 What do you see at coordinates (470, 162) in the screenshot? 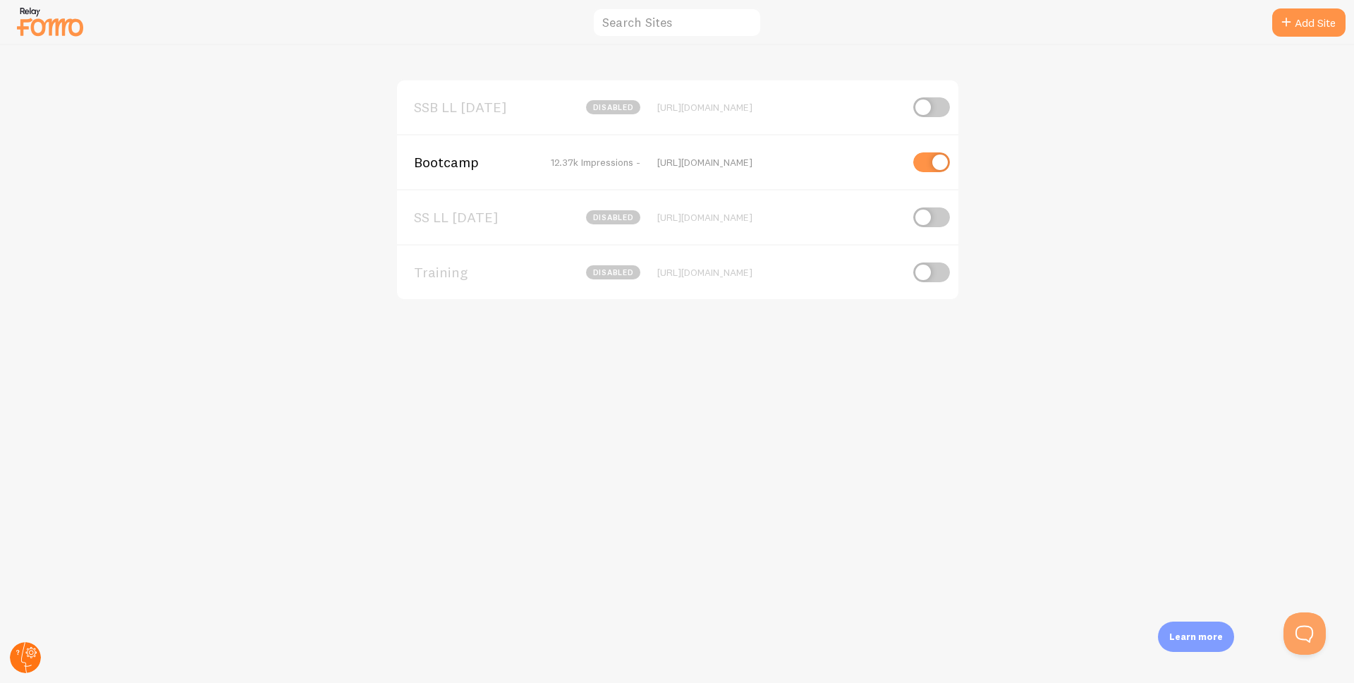
I see `span: Bootcamp` at bounding box center [470, 162].